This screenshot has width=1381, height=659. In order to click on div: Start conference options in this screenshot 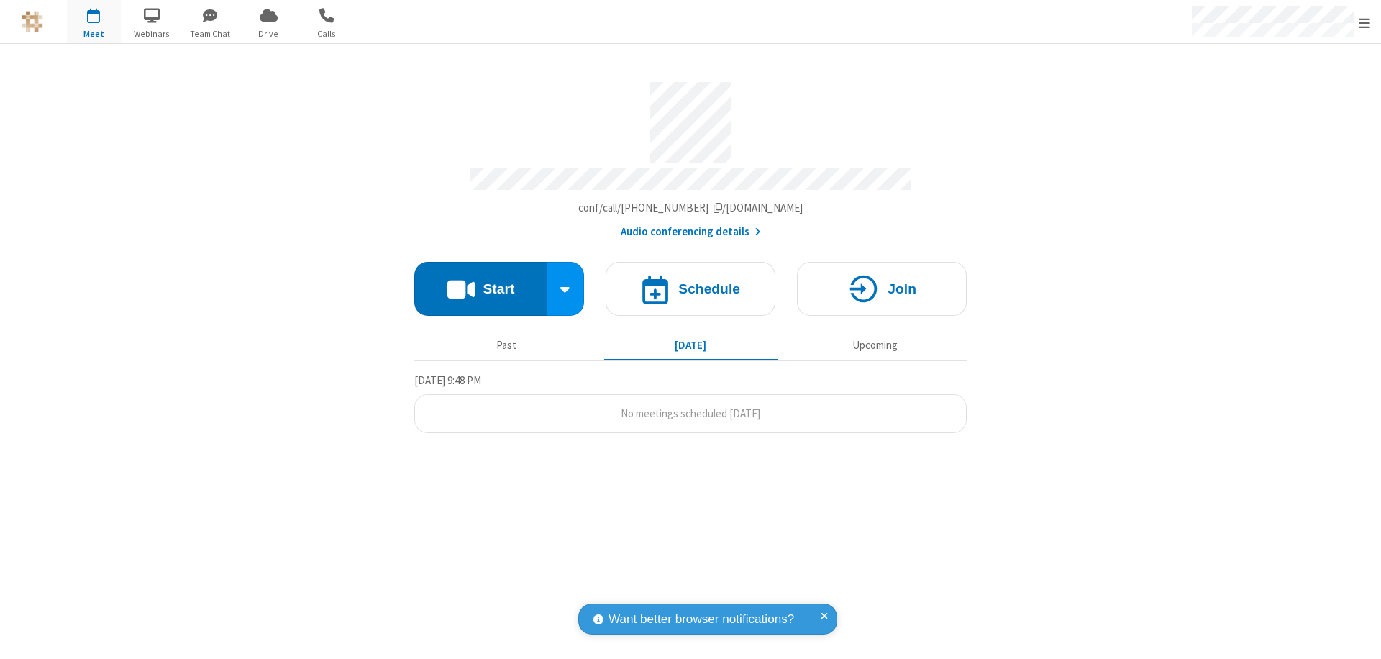, I will do `click(566, 289)`.